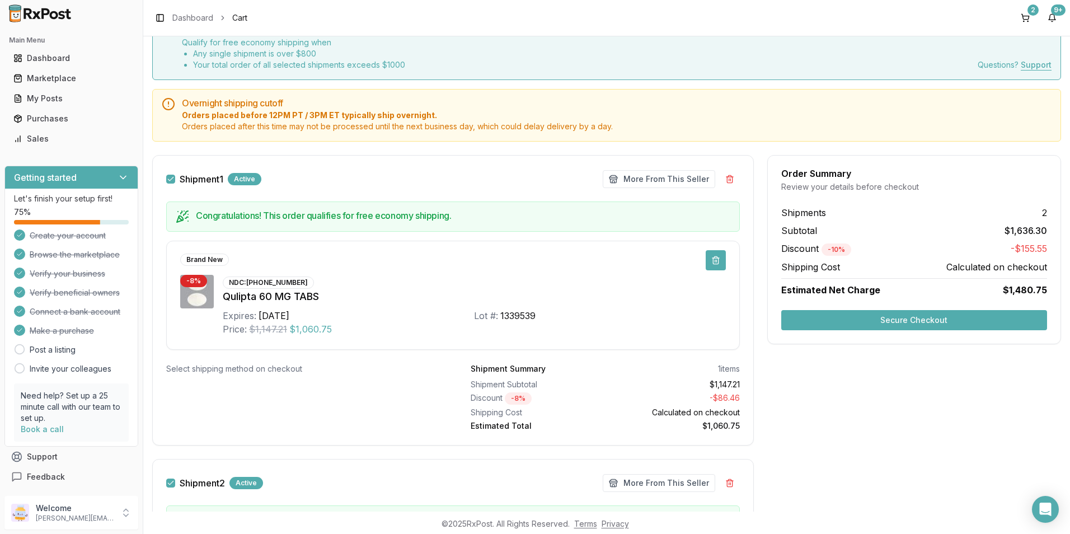  I want to click on a: Book a call, so click(42, 429).